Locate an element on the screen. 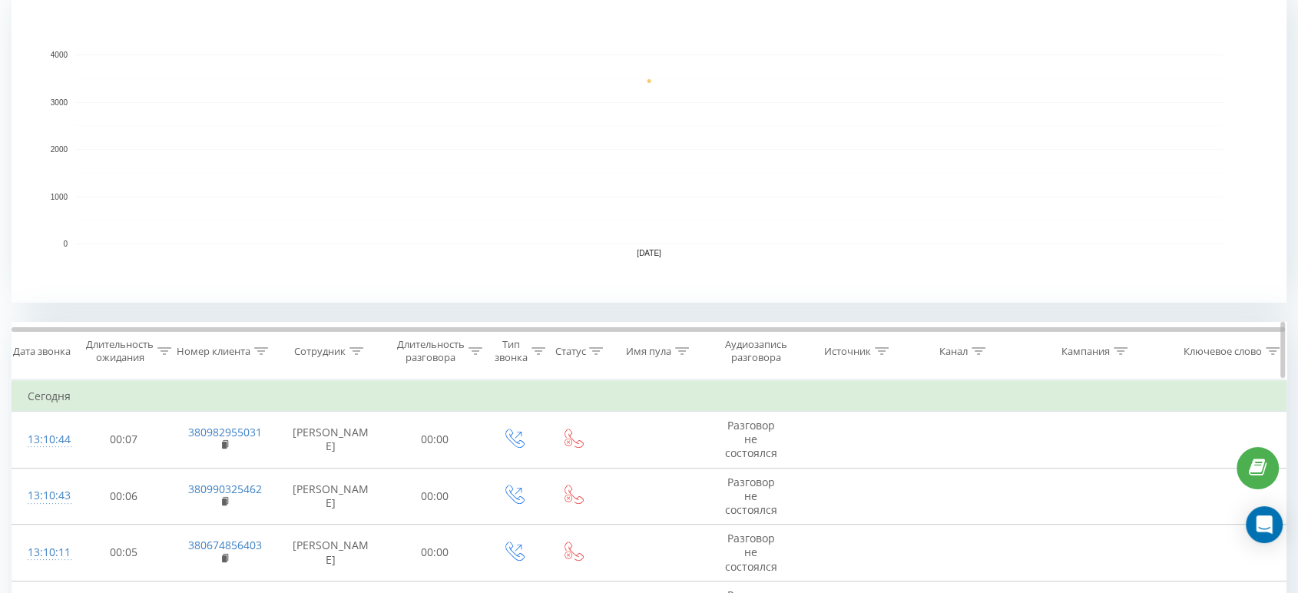 The height and width of the screenshot is (593, 1298). td: Сегодня is located at coordinates (649, 396).